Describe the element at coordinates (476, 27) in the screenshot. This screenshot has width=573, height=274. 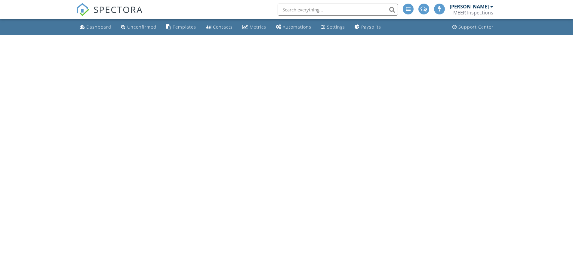
I see `div: Support Center` at that location.